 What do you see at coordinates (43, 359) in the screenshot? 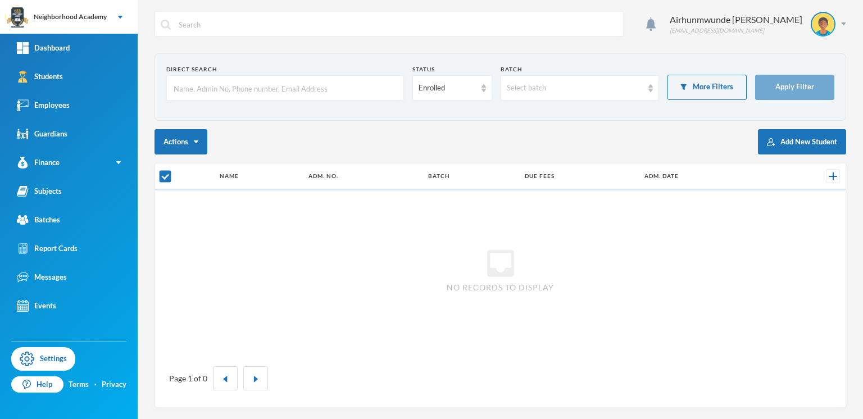
I see `a: Settings` at bounding box center [43, 359].